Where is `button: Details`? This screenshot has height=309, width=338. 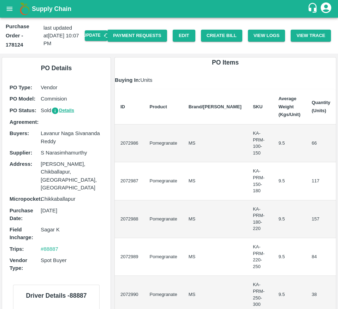
button: Details is located at coordinates (62, 111).